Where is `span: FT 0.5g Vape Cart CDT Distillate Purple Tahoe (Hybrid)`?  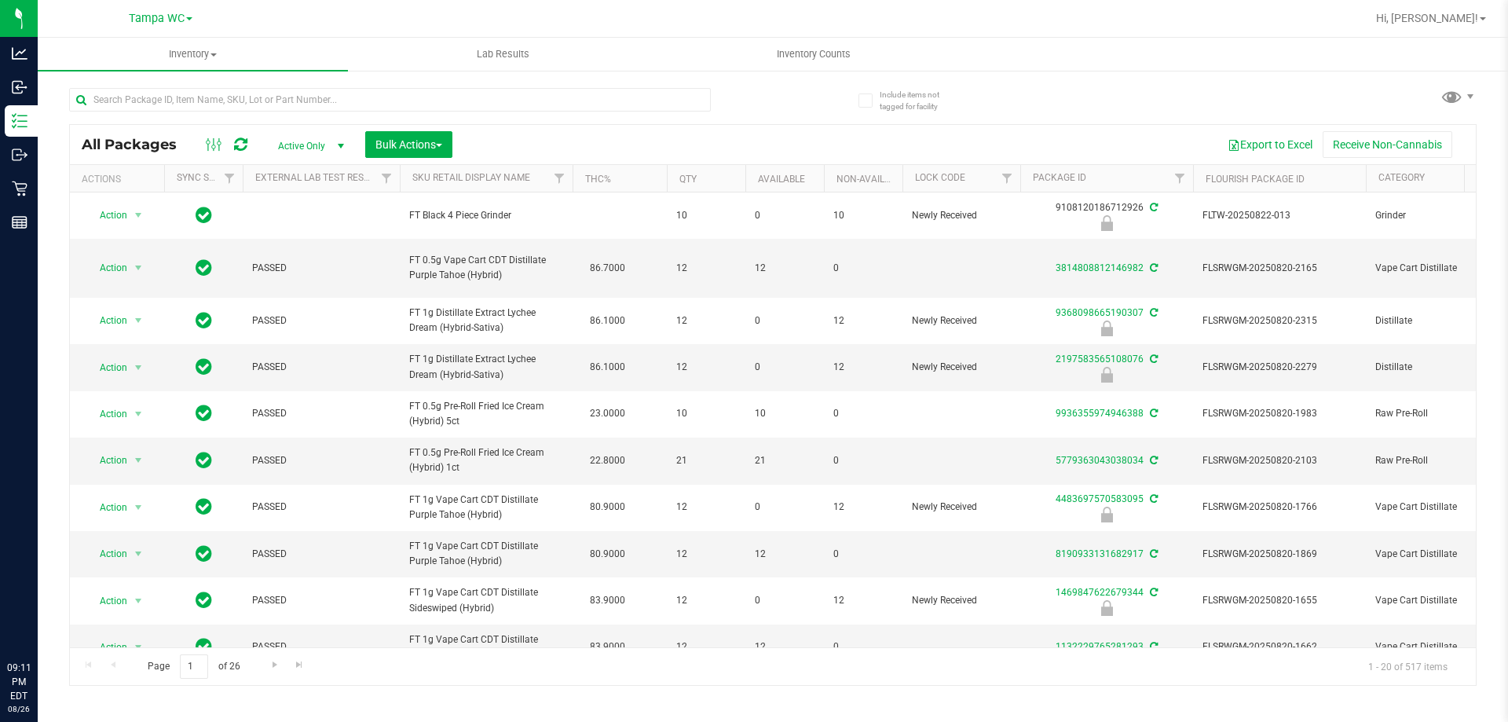 span: FT 0.5g Vape Cart CDT Distillate Purple Tahoe (Hybrid) is located at coordinates (486, 268).